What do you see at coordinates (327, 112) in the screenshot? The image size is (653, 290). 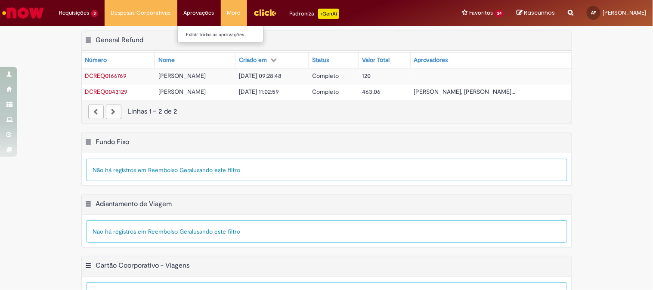 I see `nav: paginação` at bounding box center [327, 112].